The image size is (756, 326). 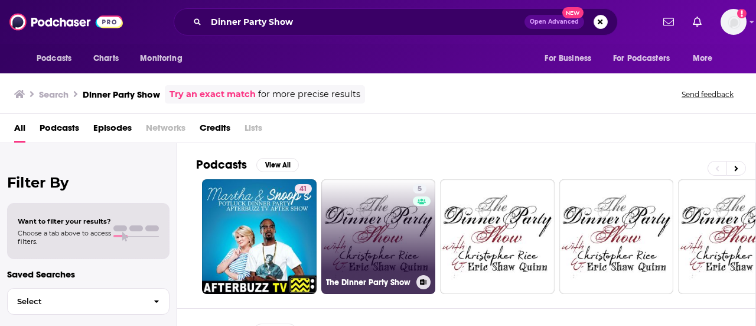 What do you see at coordinates (112, 130) in the screenshot?
I see `a: Episodes` at bounding box center [112, 130].